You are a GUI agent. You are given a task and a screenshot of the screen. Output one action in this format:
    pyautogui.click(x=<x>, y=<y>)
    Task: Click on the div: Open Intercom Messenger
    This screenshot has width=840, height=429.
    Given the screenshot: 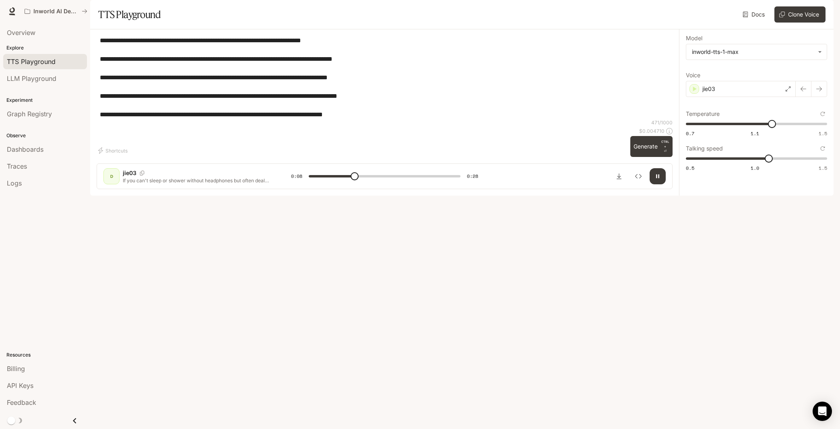 What is the action you would take?
    pyautogui.click(x=822, y=411)
    